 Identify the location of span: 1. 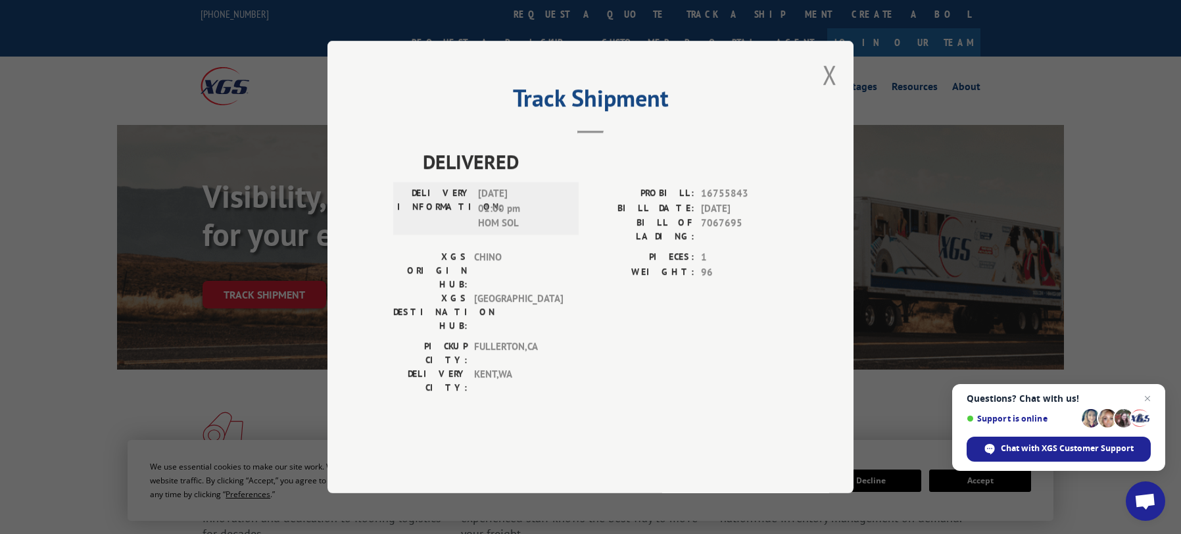
(744, 257).